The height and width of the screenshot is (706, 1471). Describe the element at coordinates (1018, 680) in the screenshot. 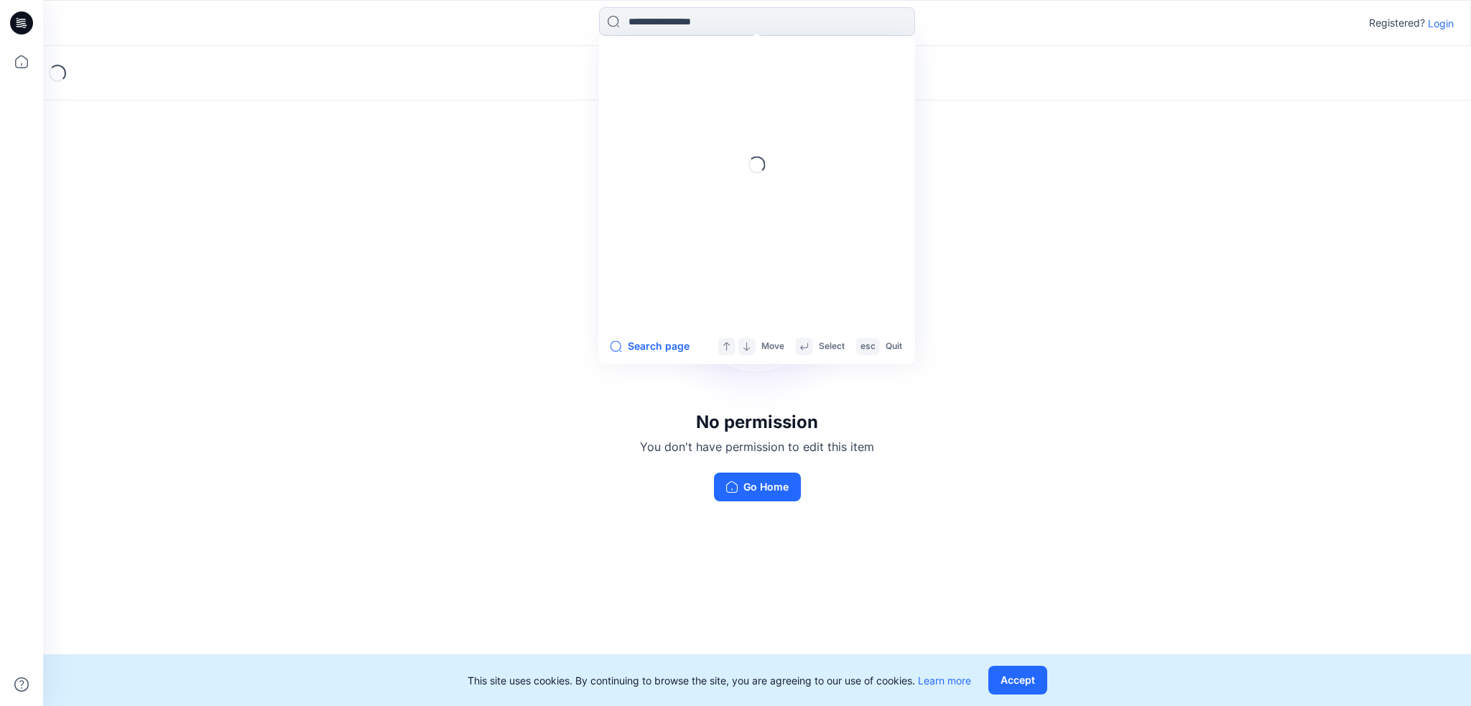

I see `button: Accept` at that location.